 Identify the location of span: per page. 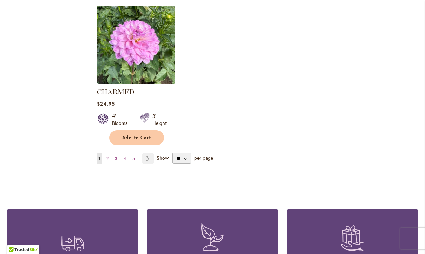
(204, 158).